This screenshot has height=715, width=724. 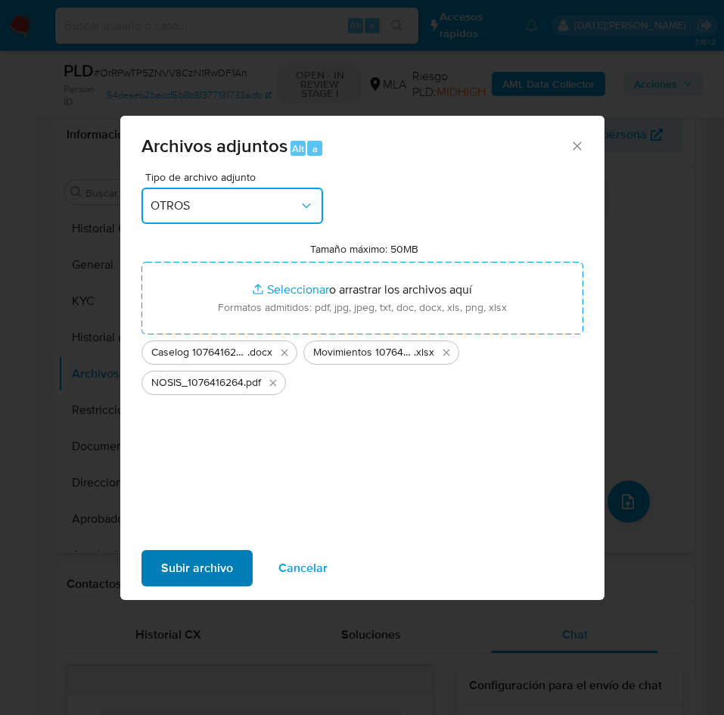 What do you see at coordinates (315, 148) in the screenshot?
I see `span: a` at bounding box center [315, 148].